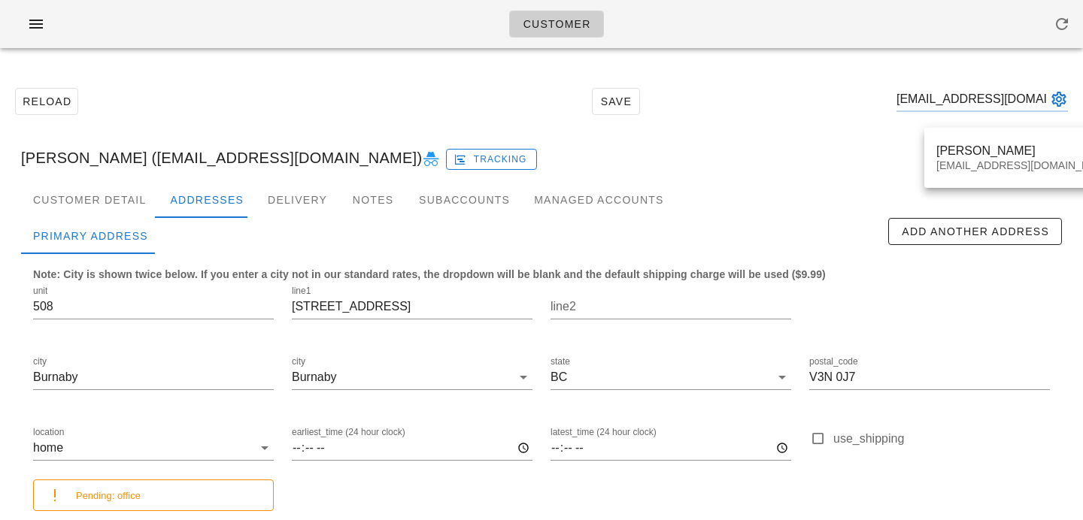  I want to click on div: Primary Address, so click(90, 236).